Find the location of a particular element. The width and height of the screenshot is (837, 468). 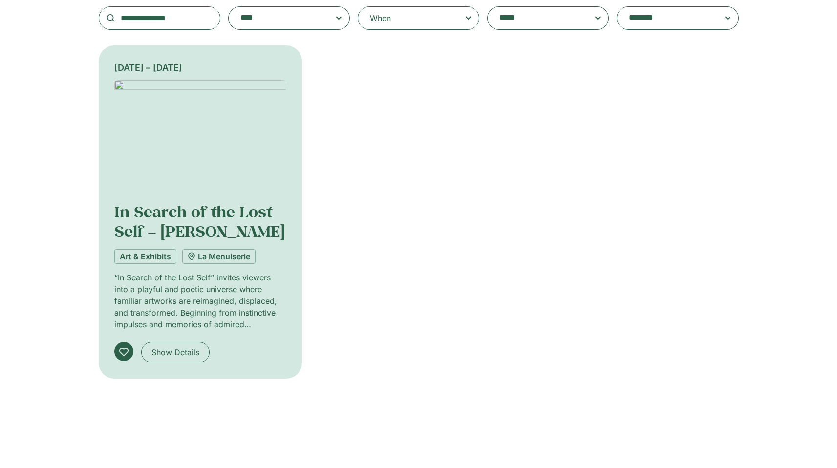

div: When is located at coordinates (380, 18).